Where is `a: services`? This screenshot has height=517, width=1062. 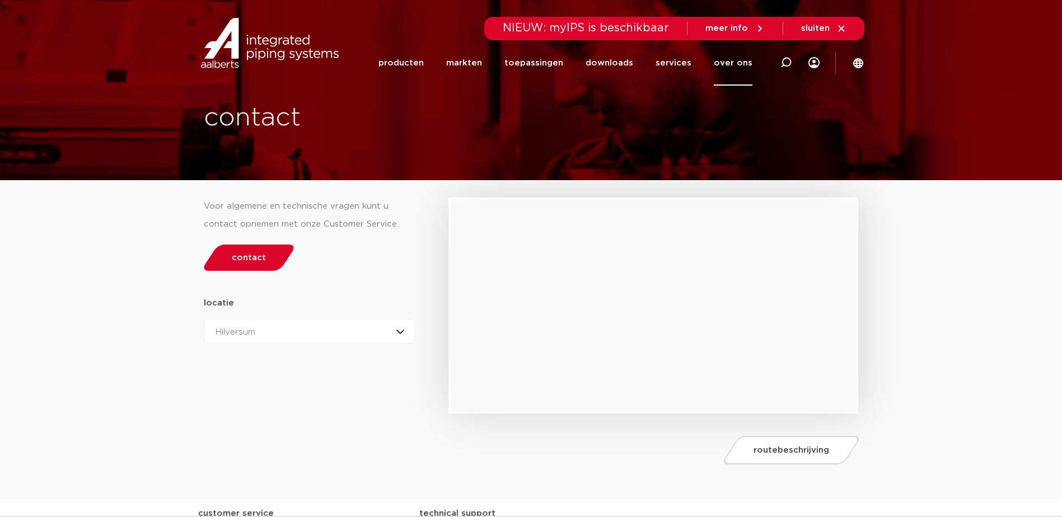 a: services is located at coordinates (674, 63).